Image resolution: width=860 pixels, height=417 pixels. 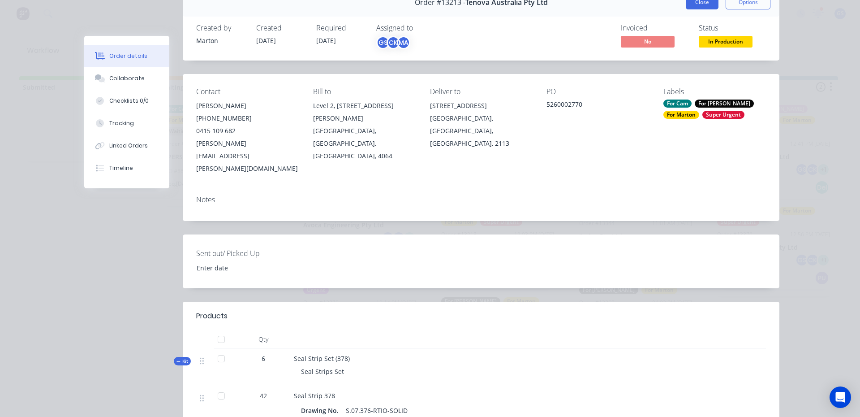 I want to click on button: Checklists 0/0, so click(x=127, y=101).